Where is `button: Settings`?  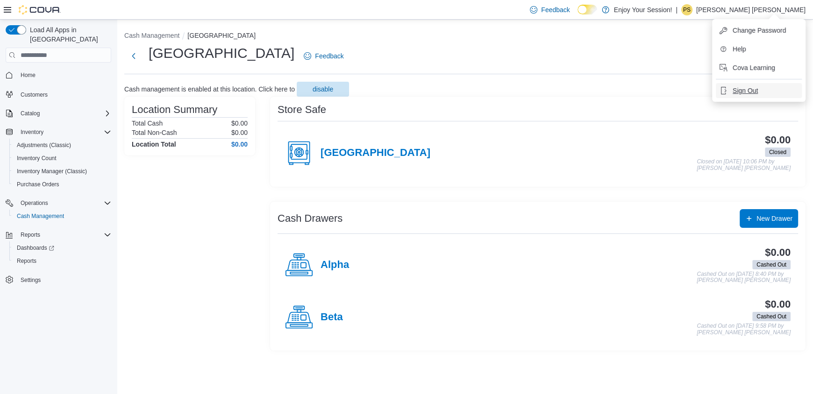
button: Settings is located at coordinates (58, 280).